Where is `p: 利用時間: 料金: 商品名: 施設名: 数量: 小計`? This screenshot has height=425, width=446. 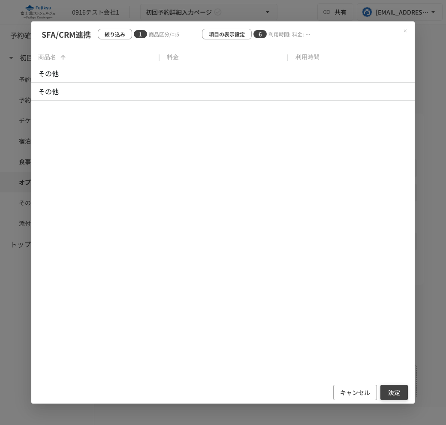 p: 利用時間: 料金: 商品名: 施設名: 数量: 小計 is located at coordinates (292, 34).